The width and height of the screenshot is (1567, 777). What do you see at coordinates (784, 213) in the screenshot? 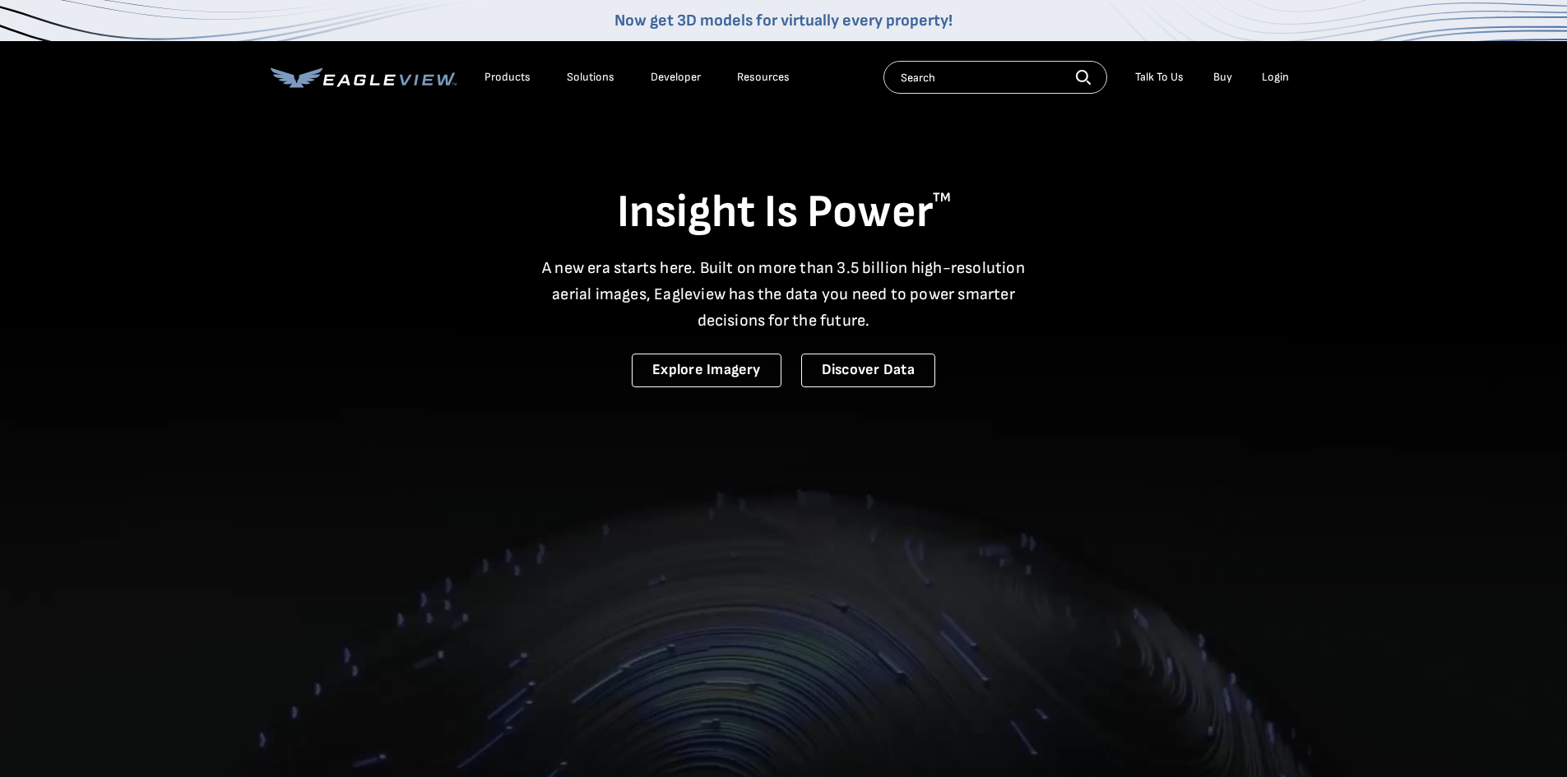
I see `h1: Insight Is Power` at bounding box center [784, 213].